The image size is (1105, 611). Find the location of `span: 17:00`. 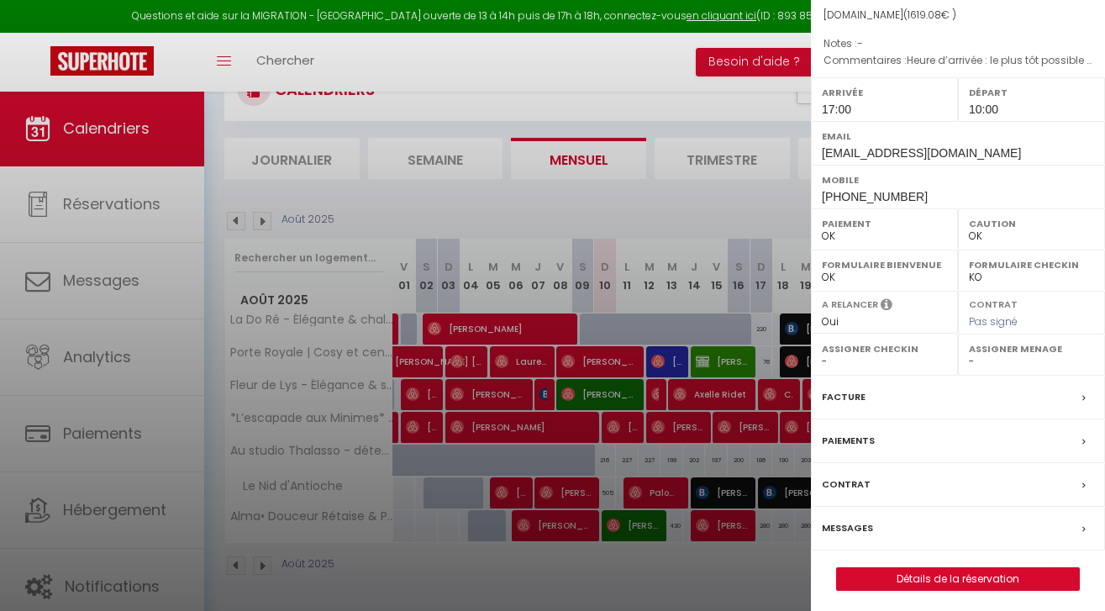

span: 17:00 is located at coordinates (836, 109).